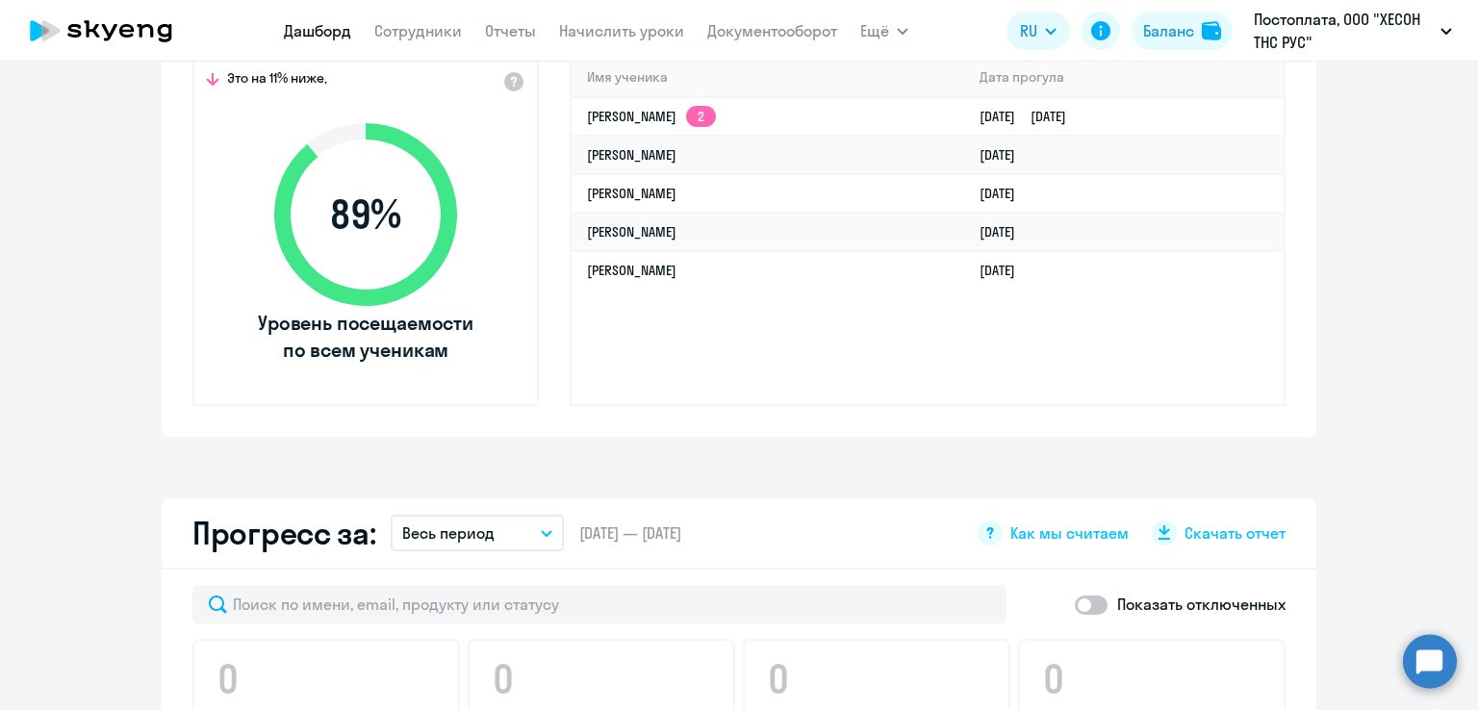 This screenshot has width=1478, height=710. Describe the element at coordinates (448, 533) in the screenshot. I see `p: Весь период` at that location.